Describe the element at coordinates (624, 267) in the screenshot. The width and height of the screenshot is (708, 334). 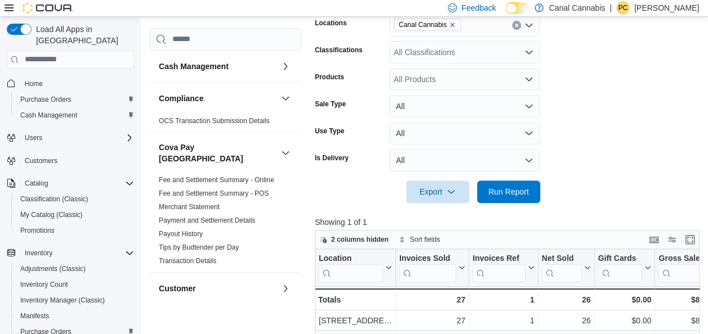
I see `button: Gift Cards` at that location.